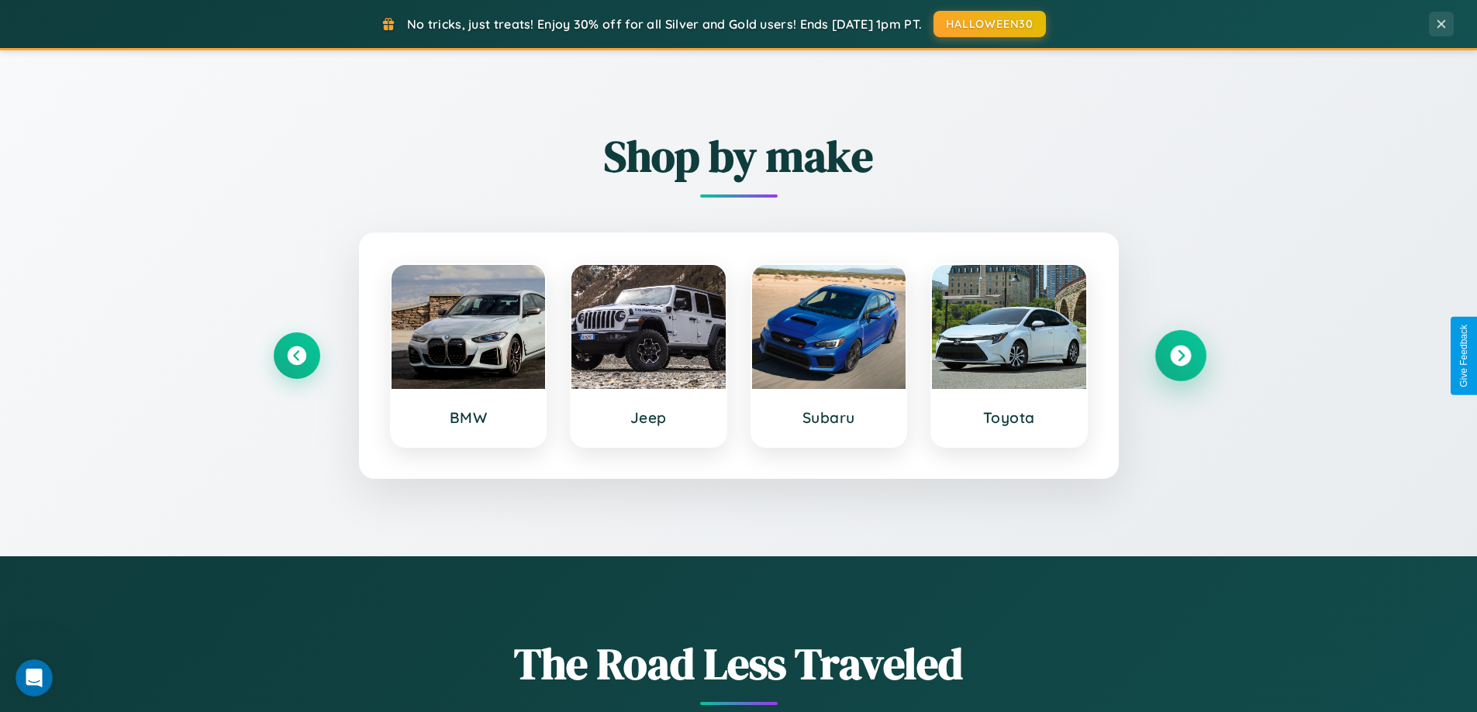 The image size is (1477, 712). Describe the element at coordinates (829, 418) in the screenshot. I see `h3: Subaru` at that location.